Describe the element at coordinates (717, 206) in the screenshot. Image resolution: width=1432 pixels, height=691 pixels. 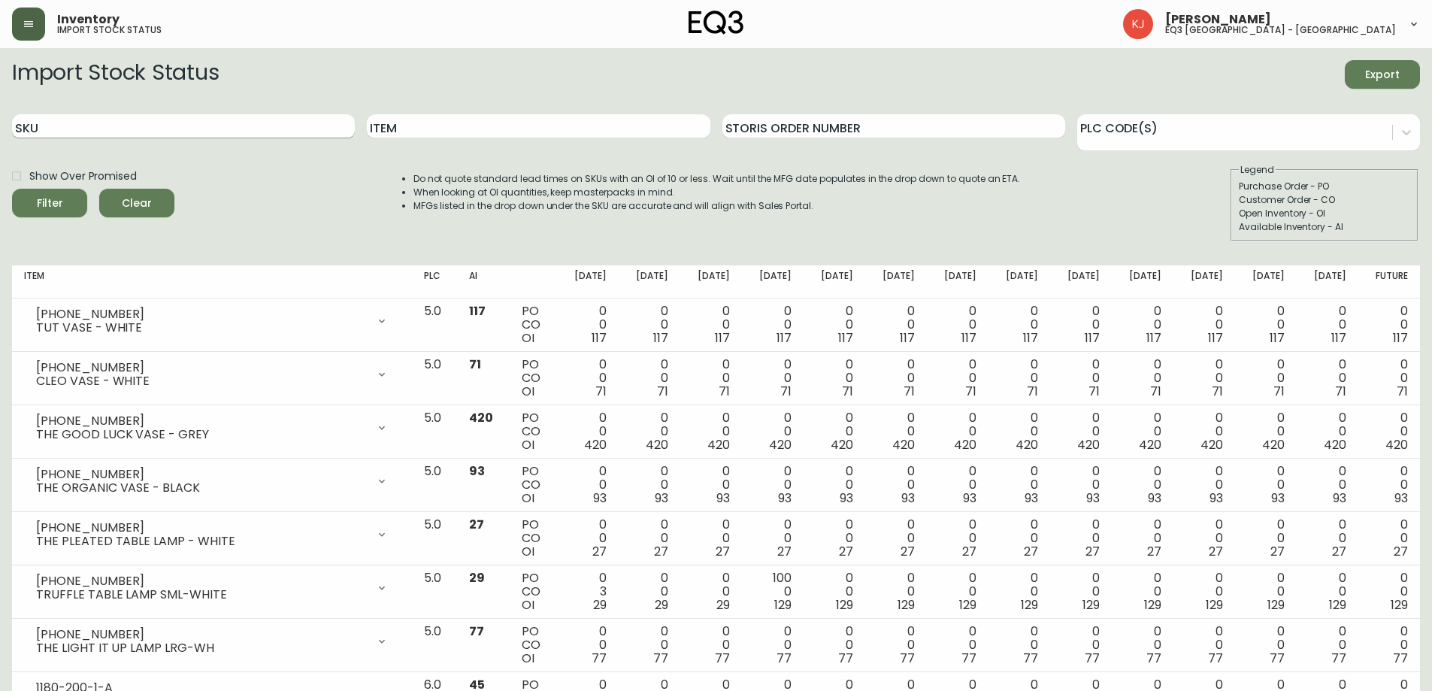
I see `li: MFGs listed in the drop down under the SKU are accurate and will align with Sales Portal.` at that location.